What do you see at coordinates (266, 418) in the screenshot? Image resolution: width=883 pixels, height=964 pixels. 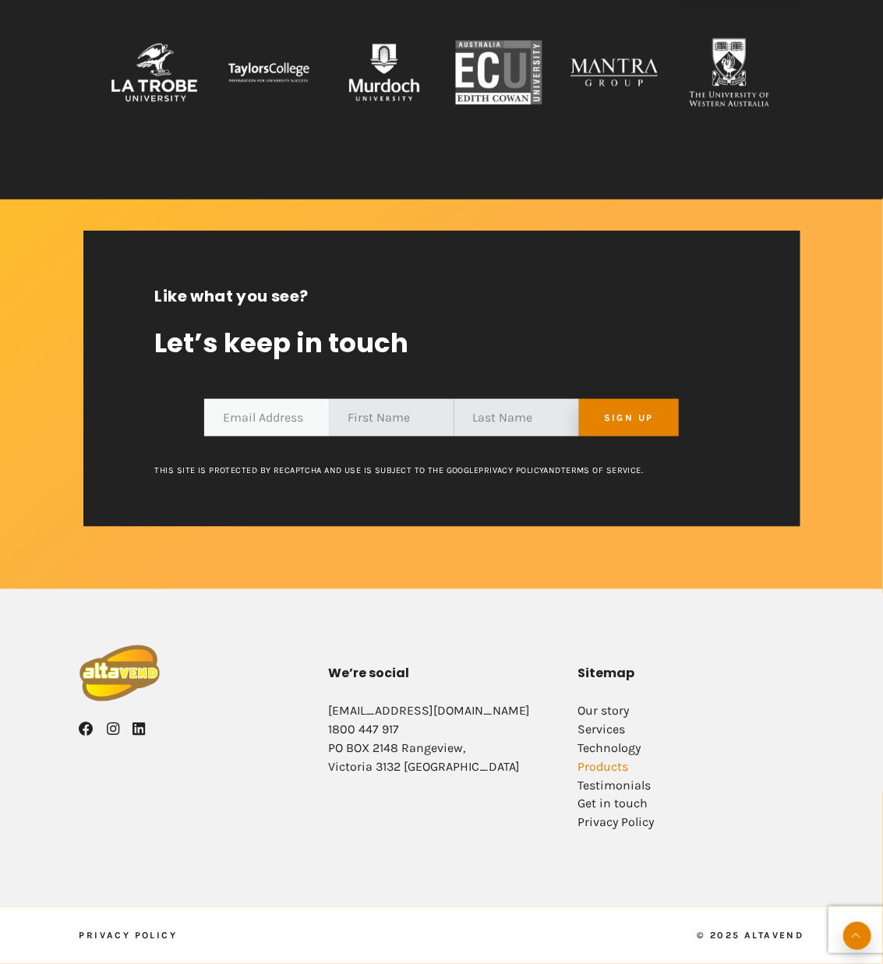 I see `input: Email Address` at bounding box center [266, 418].